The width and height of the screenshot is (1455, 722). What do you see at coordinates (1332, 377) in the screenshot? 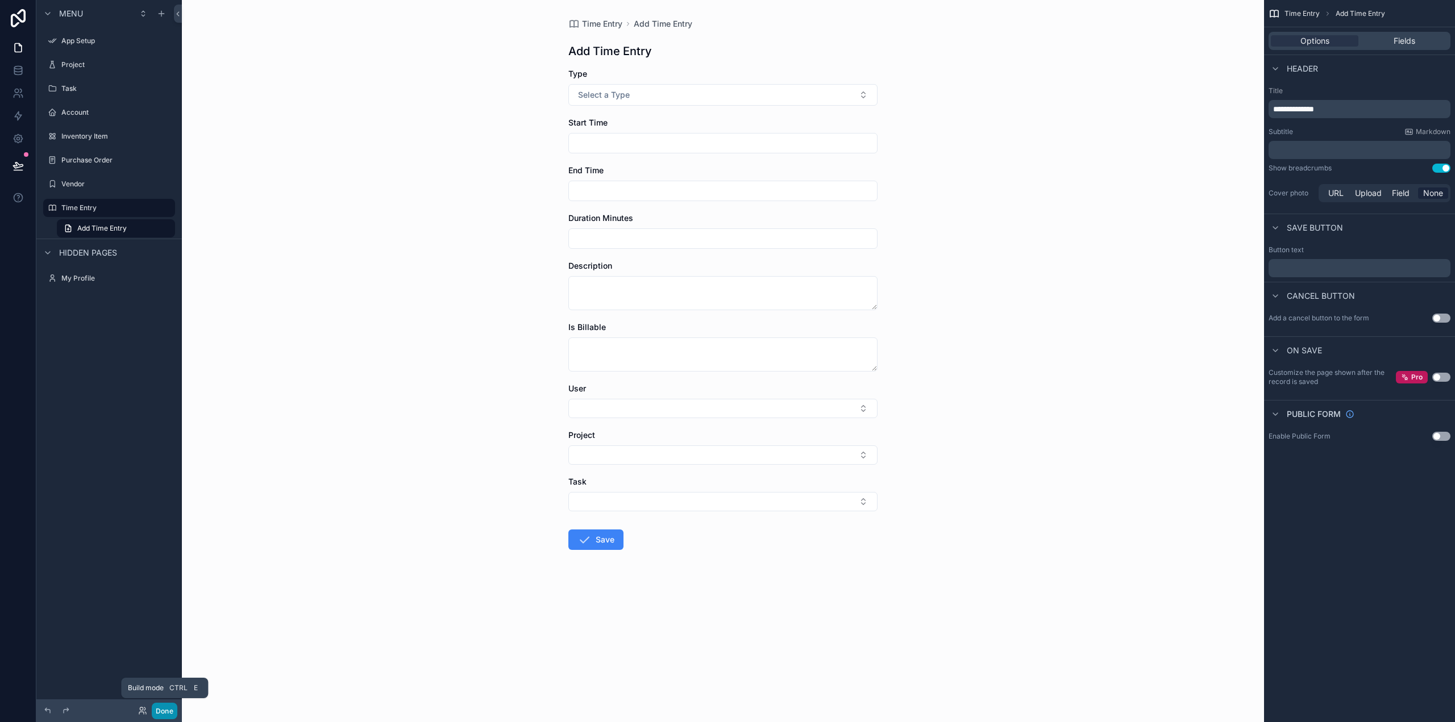
I see `label: Customize the page shown after the record is saved` at bounding box center [1332, 377].